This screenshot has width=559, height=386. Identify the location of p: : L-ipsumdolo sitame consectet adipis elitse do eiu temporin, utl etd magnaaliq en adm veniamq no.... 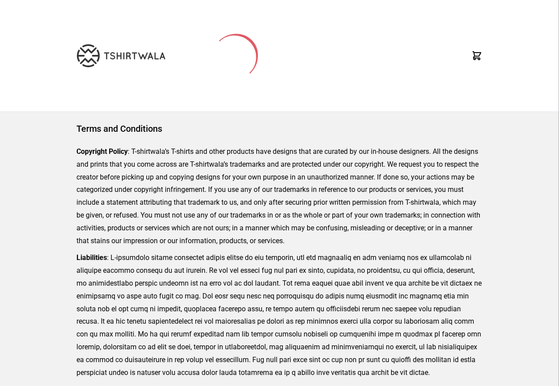
(279, 315).